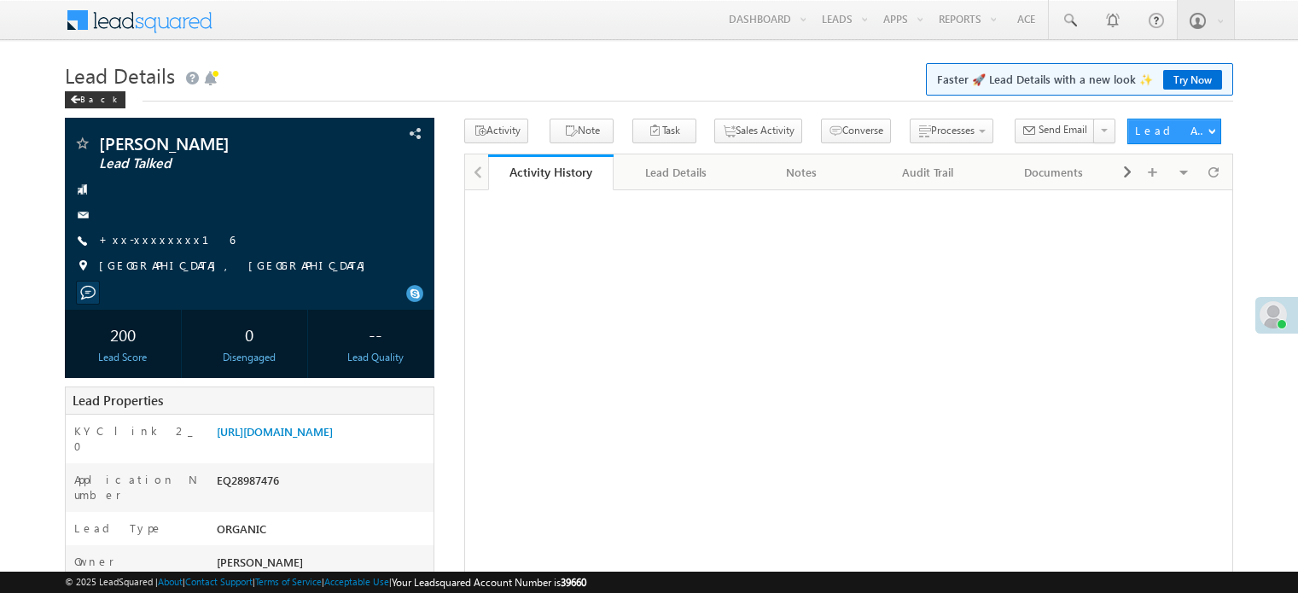 The height and width of the screenshot is (593, 1298). What do you see at coordinates (1192, 79) in the screenshot?
I see `a: Try Now` at bounding box center [1192, 79].